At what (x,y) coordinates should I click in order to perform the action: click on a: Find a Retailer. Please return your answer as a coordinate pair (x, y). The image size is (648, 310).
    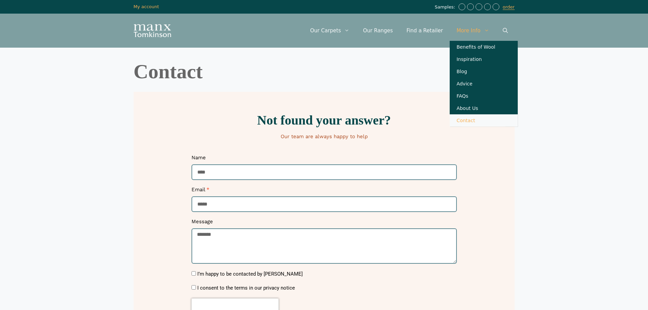
    Looking at the image, I should click on (424, 31).